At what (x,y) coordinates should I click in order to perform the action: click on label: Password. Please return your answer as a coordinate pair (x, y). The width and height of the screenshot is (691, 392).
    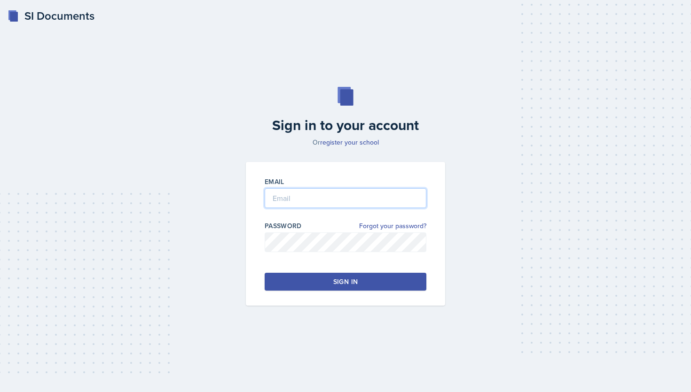
    Looking at the image, I should click on (283, 226).